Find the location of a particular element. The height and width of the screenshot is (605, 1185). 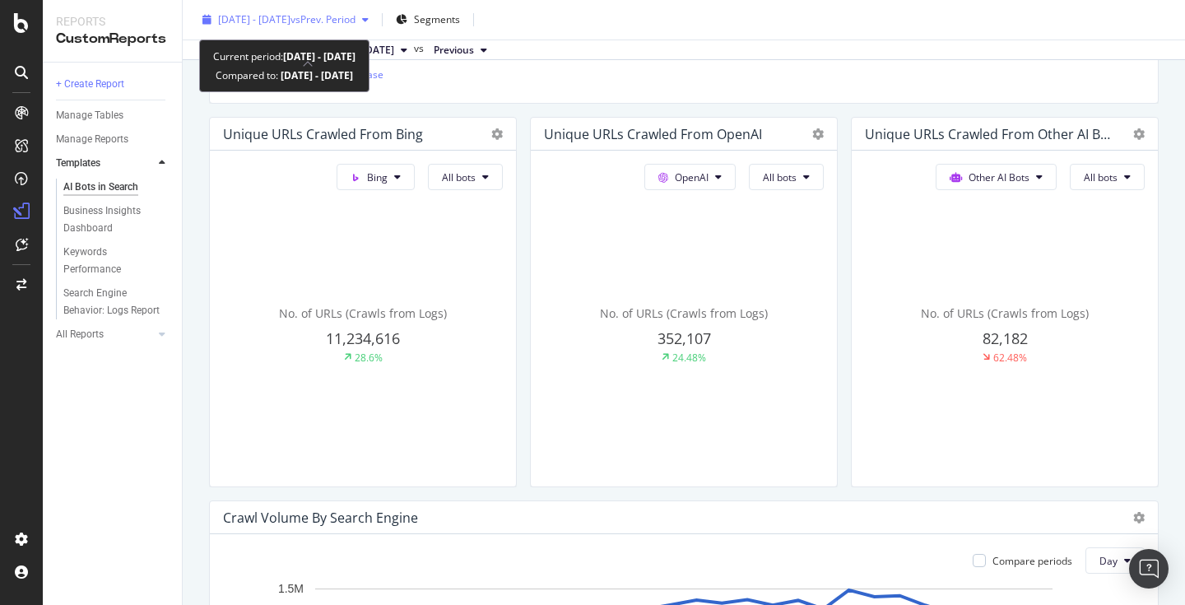

a: Keywords Performance is located at coordinates (117, 261).